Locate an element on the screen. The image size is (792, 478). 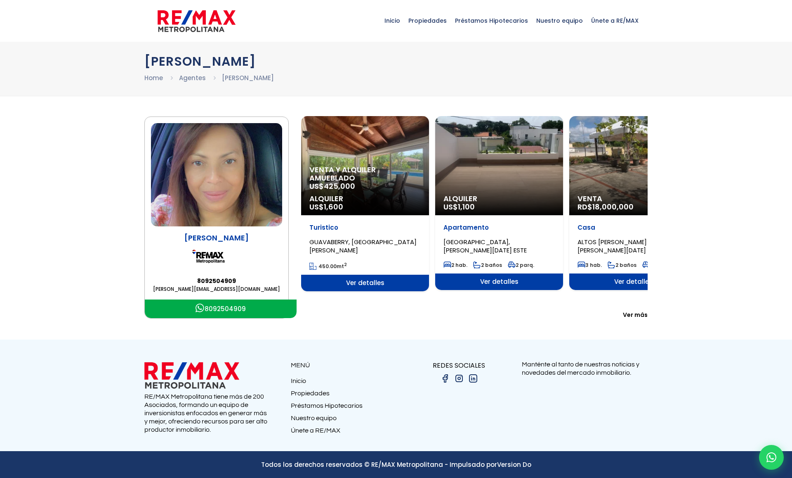
a: Version Do is located at coordinates (514, 464).